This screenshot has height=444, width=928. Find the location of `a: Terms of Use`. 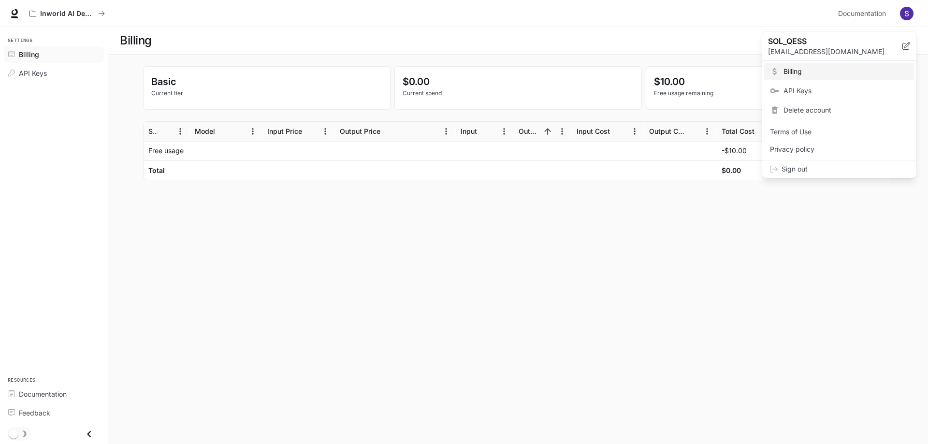

a: Terms of Use is located at coordinates (839, 132).